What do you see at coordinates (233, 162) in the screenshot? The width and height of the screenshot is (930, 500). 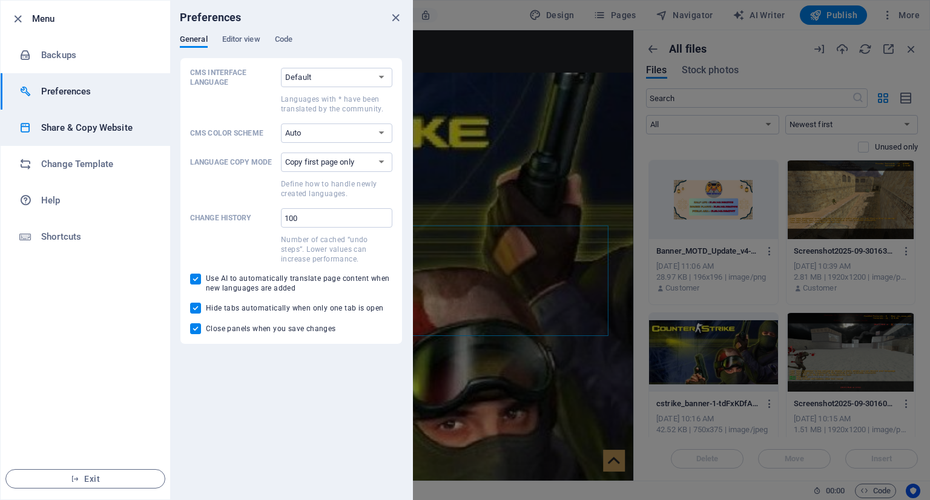 I see `p: Language Copy Mode` at bounding box center [233, 162].